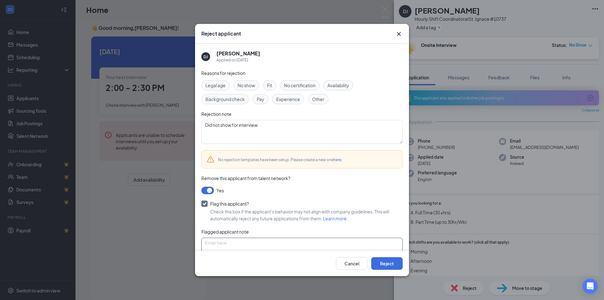  I want to click on a: here, so click(337, 159).